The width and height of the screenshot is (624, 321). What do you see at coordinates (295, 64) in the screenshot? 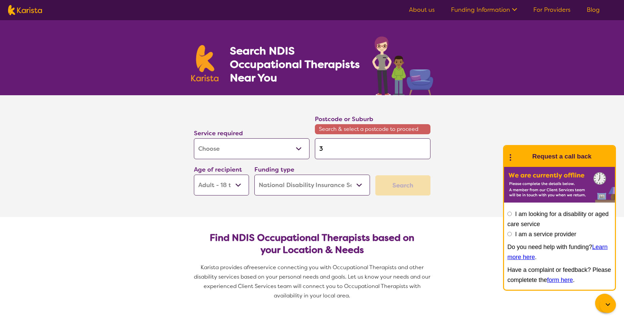
I see `h1: Search NDIS Occupational Therapists Near You` at bounding box center [295, 64].